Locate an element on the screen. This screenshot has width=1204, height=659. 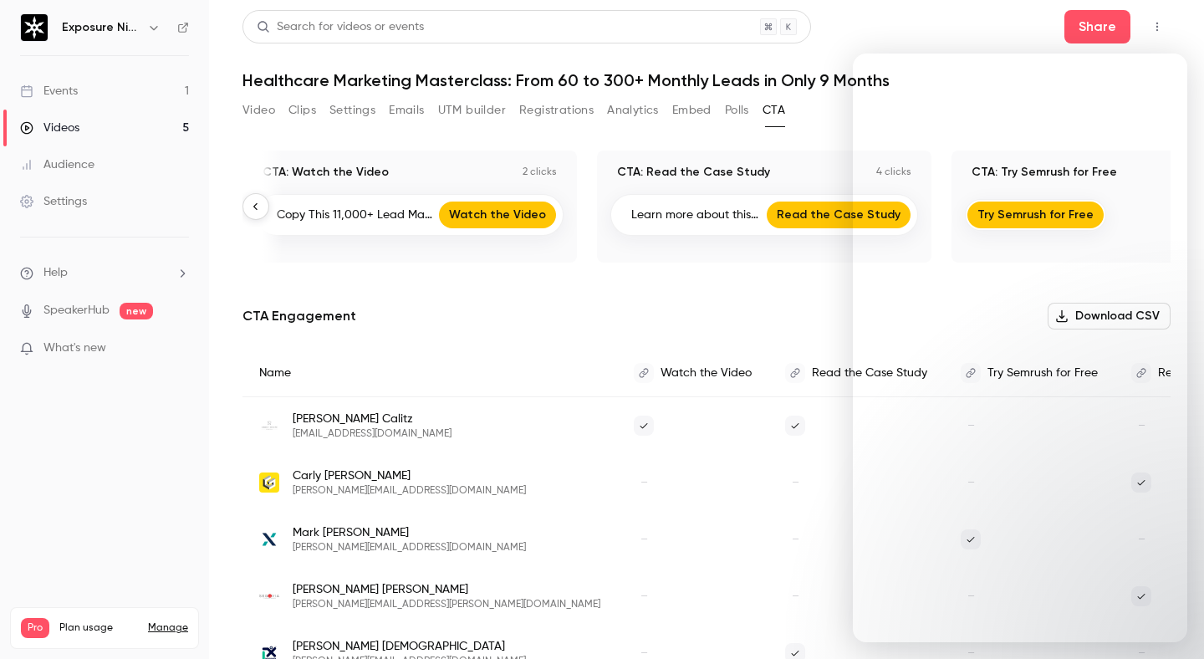
img: segovia.com.sg is located at coordinates (269, 596).